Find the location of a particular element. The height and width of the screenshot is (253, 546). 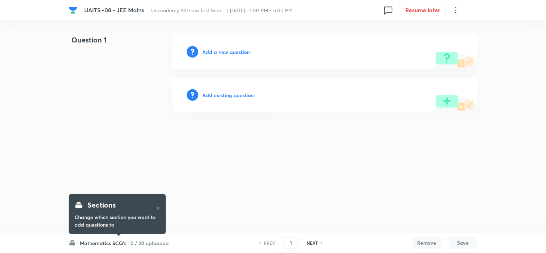

button: Resume later is located at coordinates (423, 10).